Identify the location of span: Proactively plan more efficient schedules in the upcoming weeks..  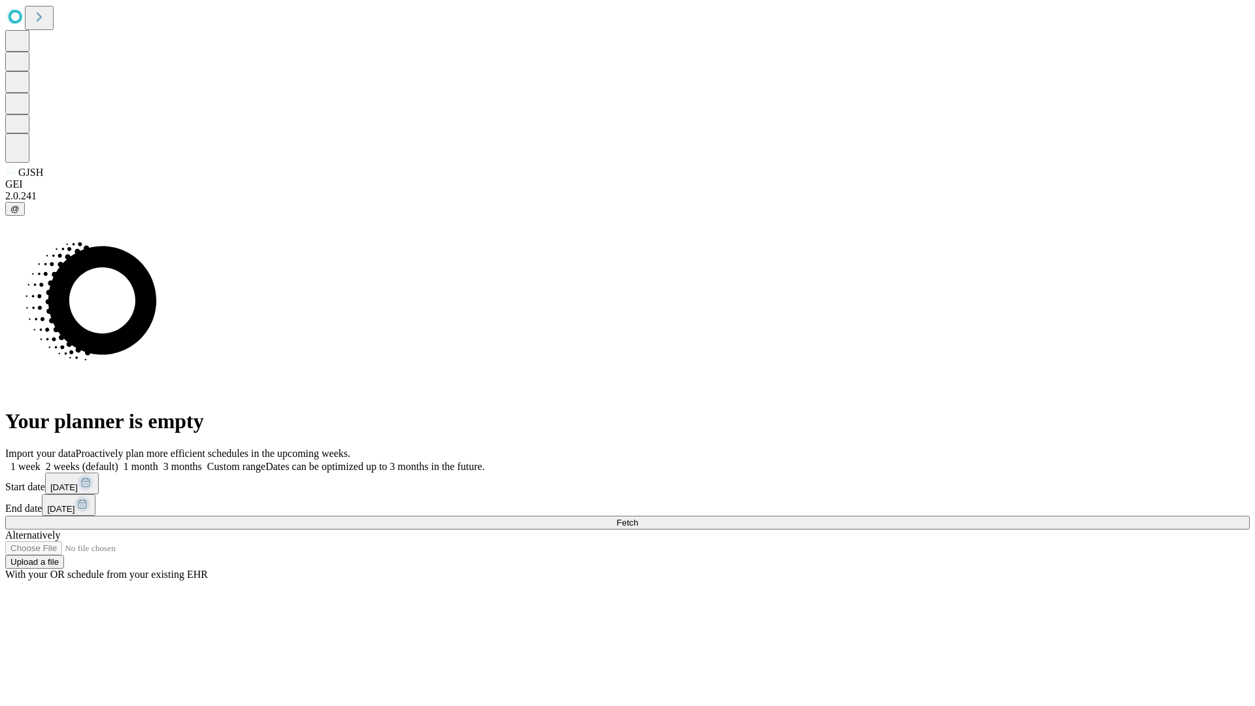
(213, 453).